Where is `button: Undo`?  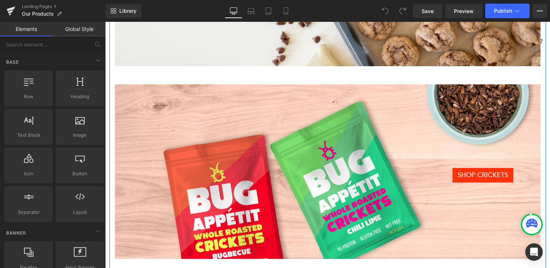 button: Undo is located at coordinates (385, 11).